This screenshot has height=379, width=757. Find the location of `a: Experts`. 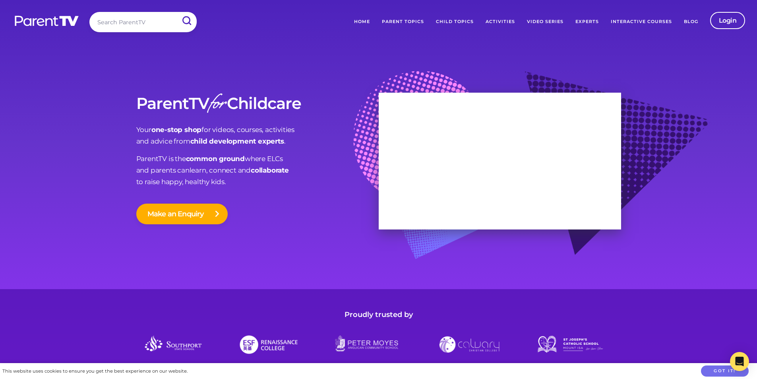

a: Experts is located at coordinates (587, 22).